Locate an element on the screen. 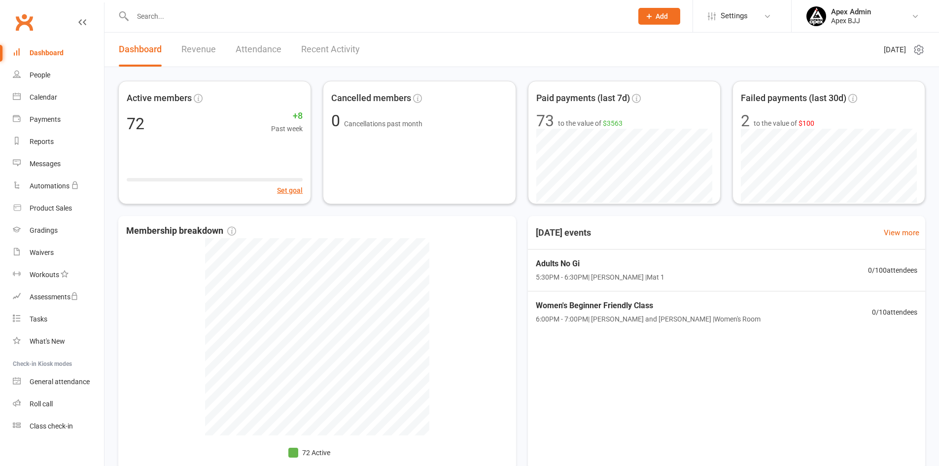 The height and width of the screenshot is (466, 939). div: Apex Admin is located at coordinates (850, 12).